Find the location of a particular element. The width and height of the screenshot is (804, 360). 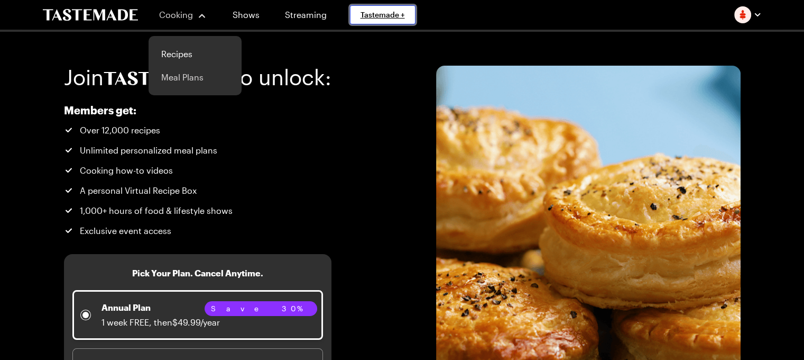

div: Cooking is located at coordinates (195, 66).